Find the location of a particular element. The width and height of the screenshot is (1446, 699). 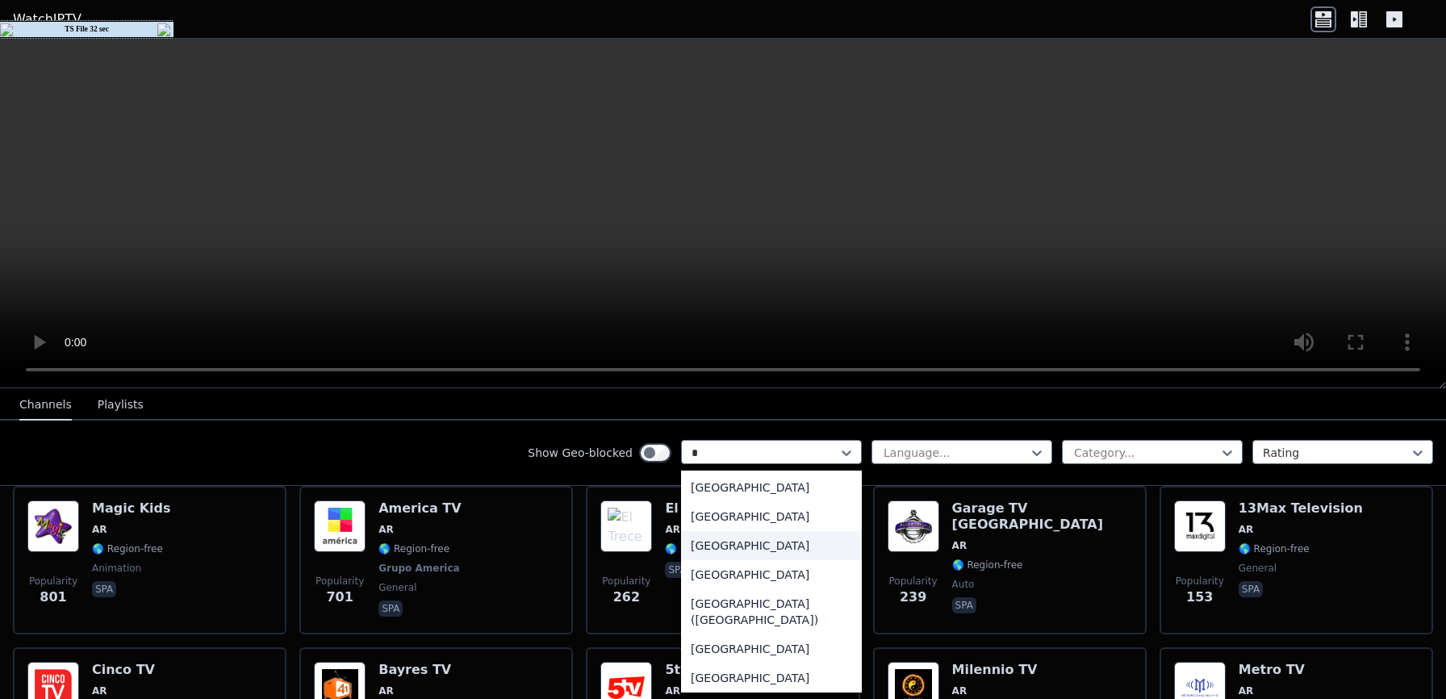

button: Channels is located at coordinates (45, 405).